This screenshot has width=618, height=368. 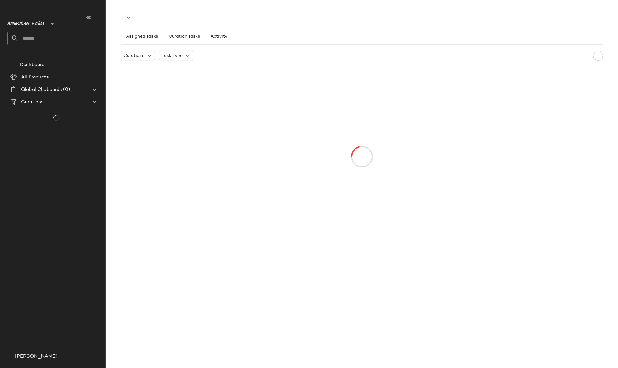 What do you see at coordinates (41, 90) in the screenshot?
I see `span: Global Clipboards` at bounding box center [41, 90].